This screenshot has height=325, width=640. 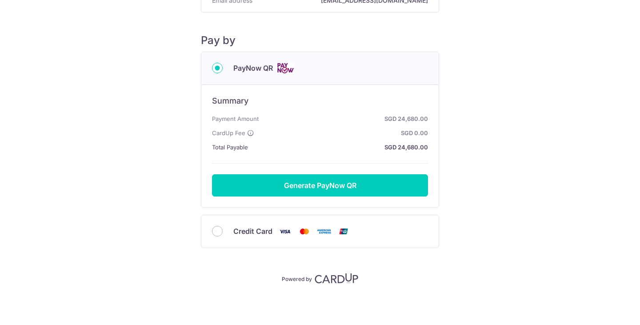 What do you see at coordinates (230, 147) in the screenshot?
I see `span: Total Payable` at bounding box center [230, 147].